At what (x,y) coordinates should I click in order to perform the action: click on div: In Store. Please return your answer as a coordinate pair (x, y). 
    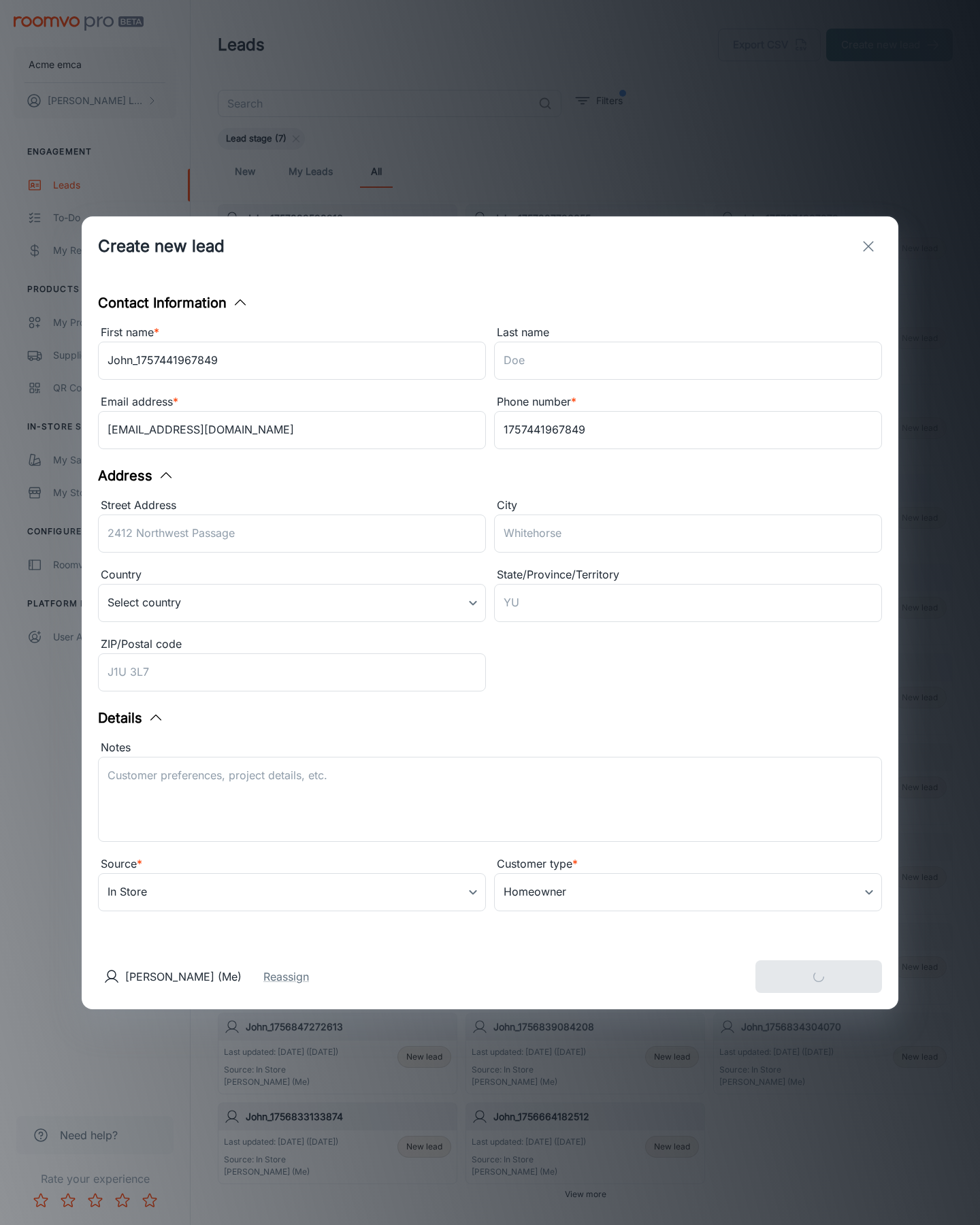
    Looking at the image, I should click on (292, 892).